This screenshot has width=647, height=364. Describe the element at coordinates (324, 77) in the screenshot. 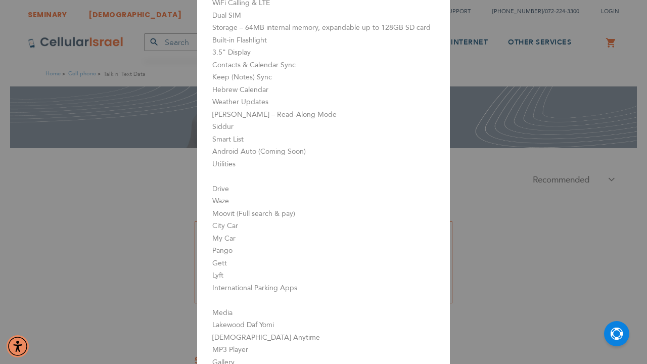

I see `li: Keep (Notes) Sync` at that location.